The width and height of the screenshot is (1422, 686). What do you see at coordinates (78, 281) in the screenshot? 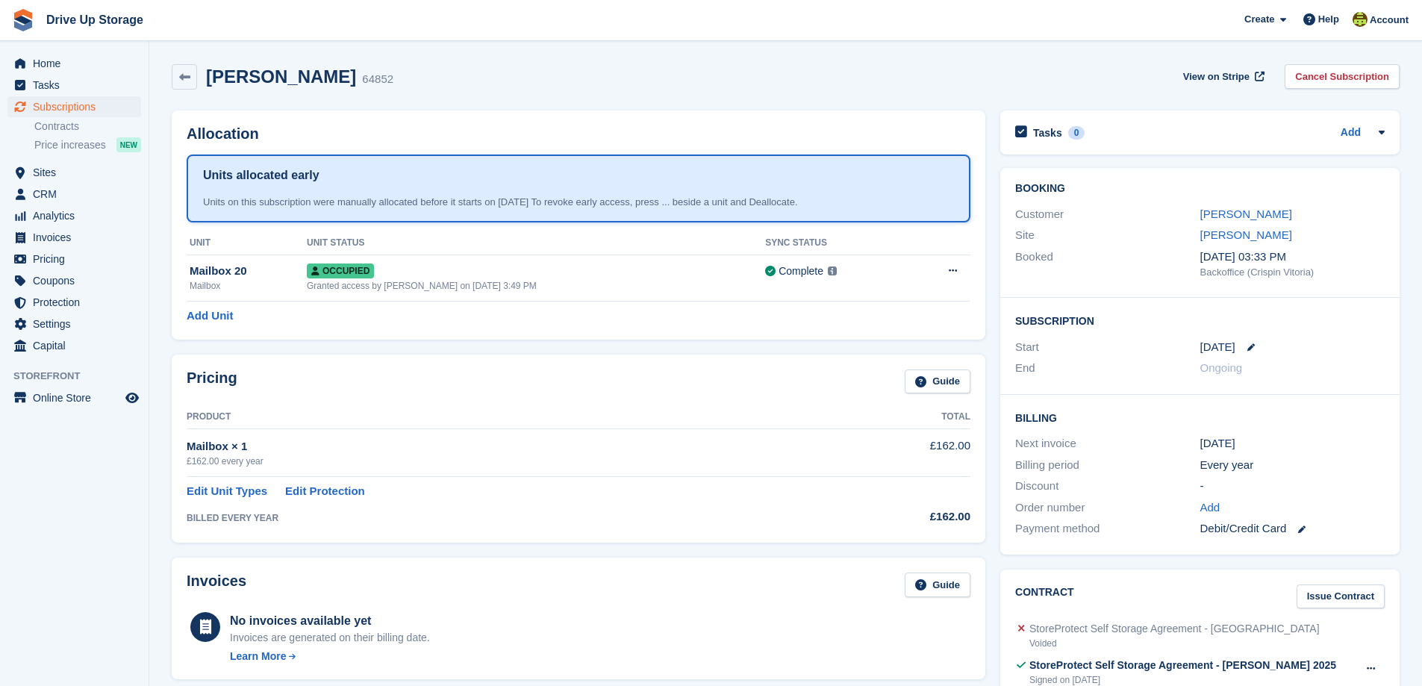
I see `span: Coupons` at bounding box center [78, 281].